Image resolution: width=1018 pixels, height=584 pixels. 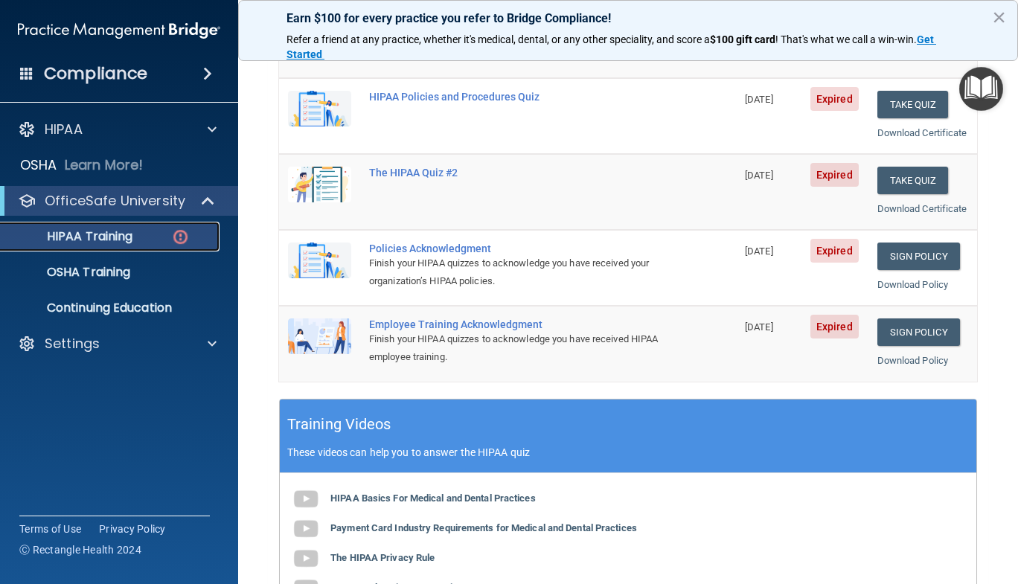 What do you see at coordinates (71, 237) in the screenshot?
I see `p: HIPAA Training` at bounding box center [71, 237].